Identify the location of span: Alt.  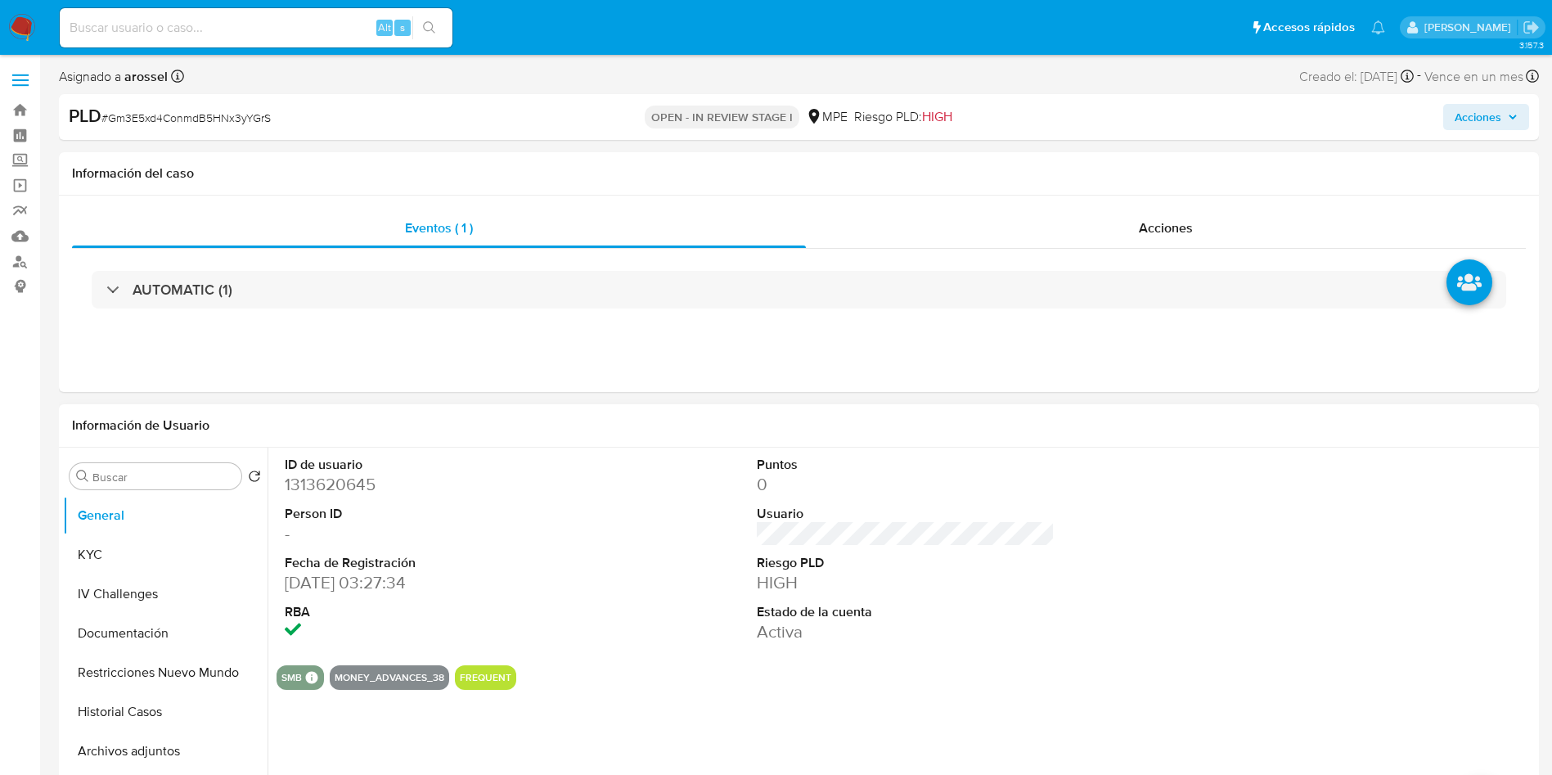
(385, 27).